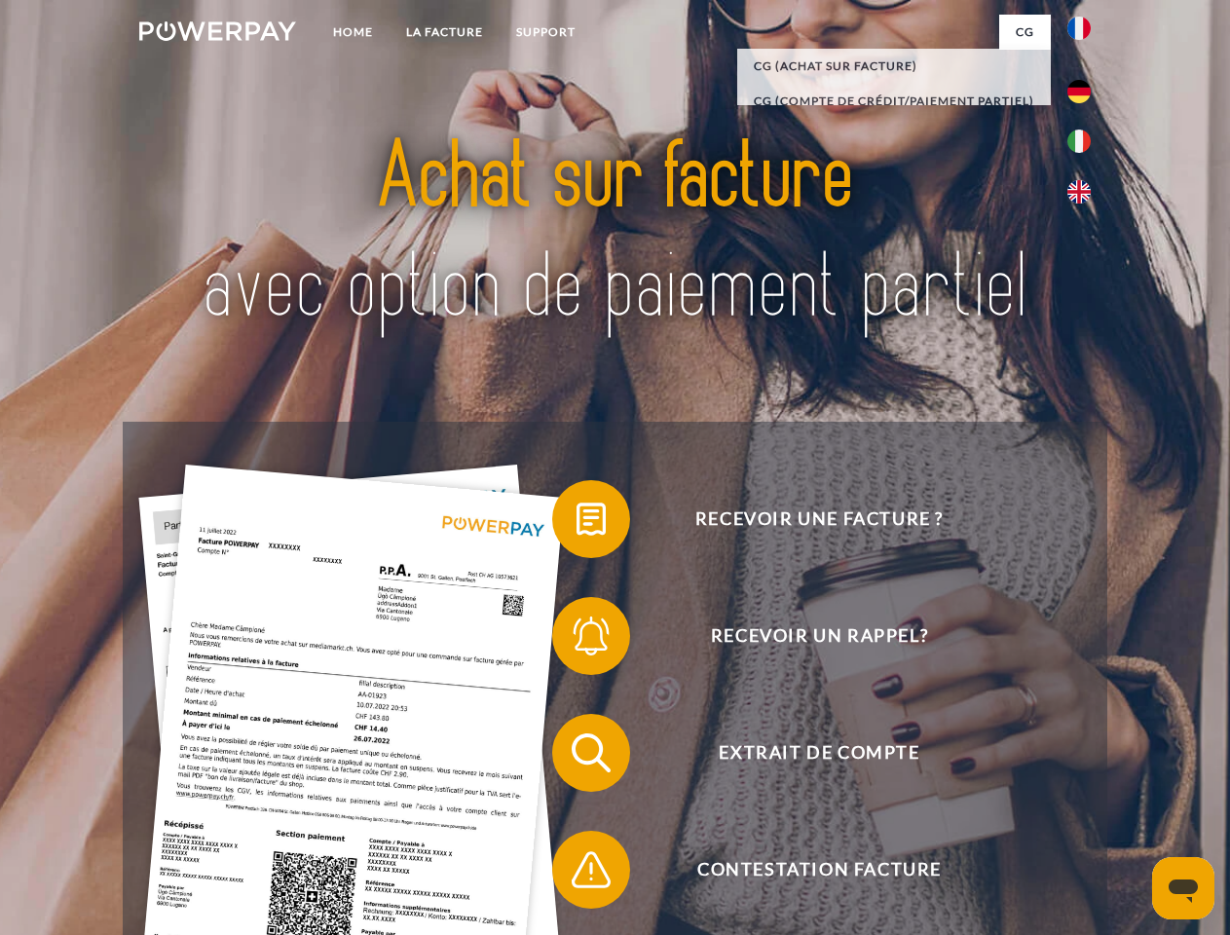 This screenshot has width=1230, height=935. Describe the element at coordinates (805, 636) in the screenshot. I see `button: Recevoir un rappel?` at that location.